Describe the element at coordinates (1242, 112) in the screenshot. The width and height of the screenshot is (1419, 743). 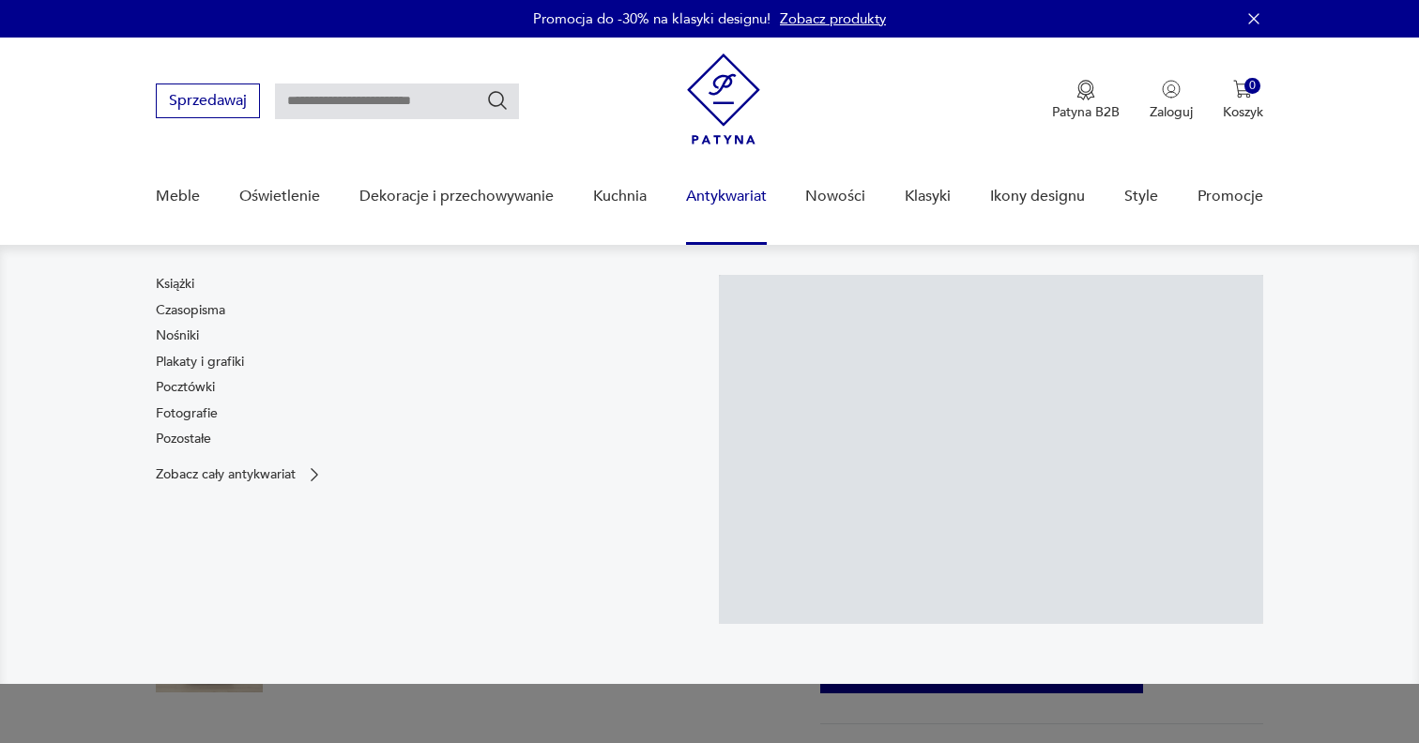
I see `p: Koszyk` at that location.